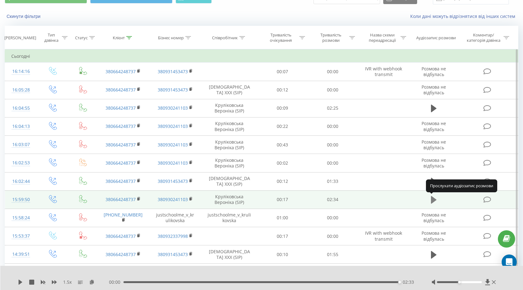 This screenshot has width=523, height=290. What do you see at coordinates (21, 144) in the screenshot?
I see `div: 16:03:07` at bounding box center [21, 144].